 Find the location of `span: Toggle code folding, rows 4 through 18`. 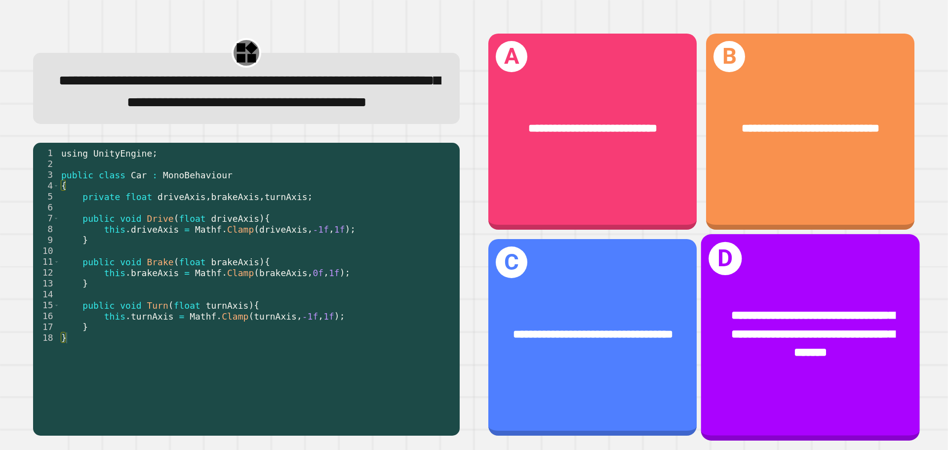

span: Toggle code folding, rows 4 through 18 is located at coordinates (56, 186).